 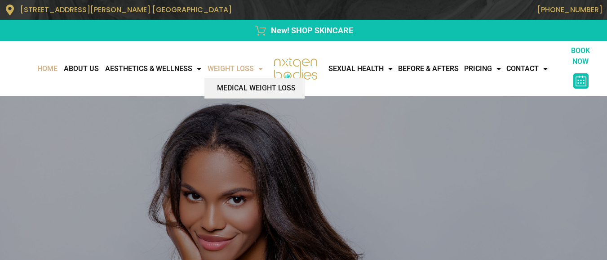 I want to click on a: Medical Weight Loss, so click(x=254, y=88).